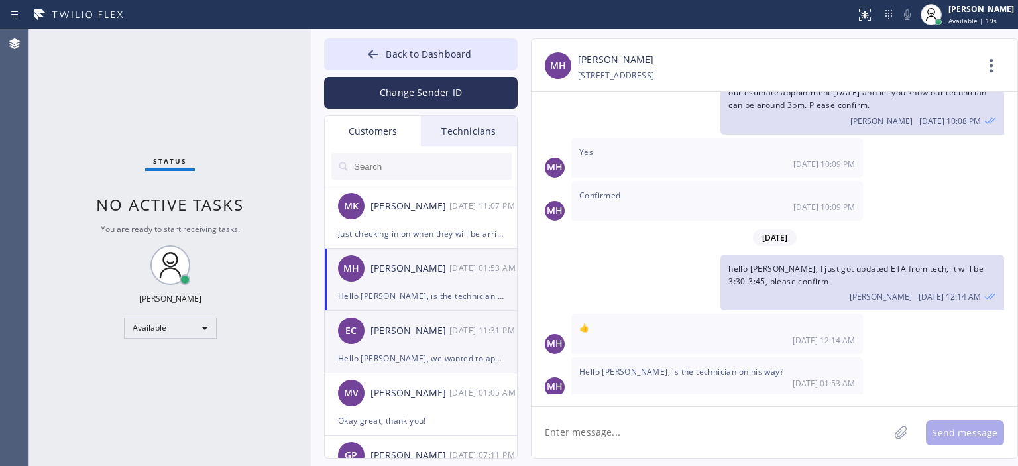  I want to click on span: No active tasks, so click(170, 204).